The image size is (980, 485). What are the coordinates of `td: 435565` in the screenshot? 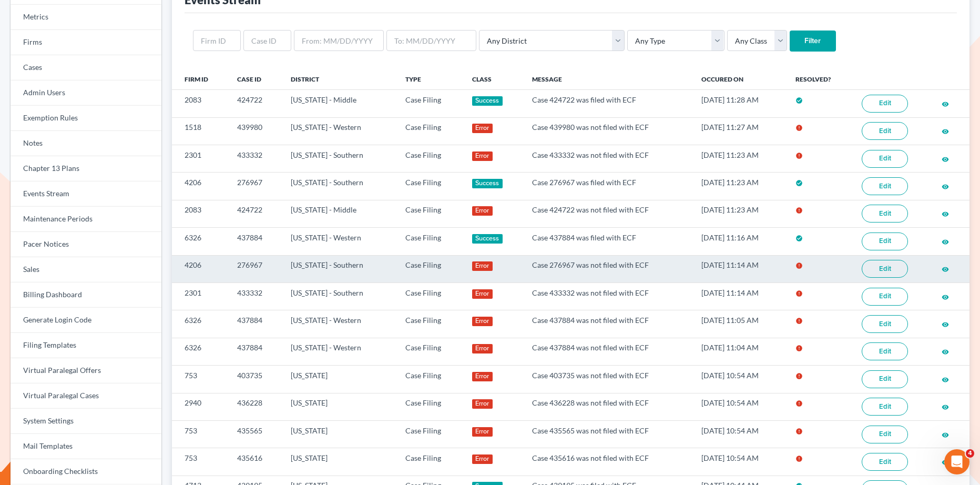 It's located at (256, 434).